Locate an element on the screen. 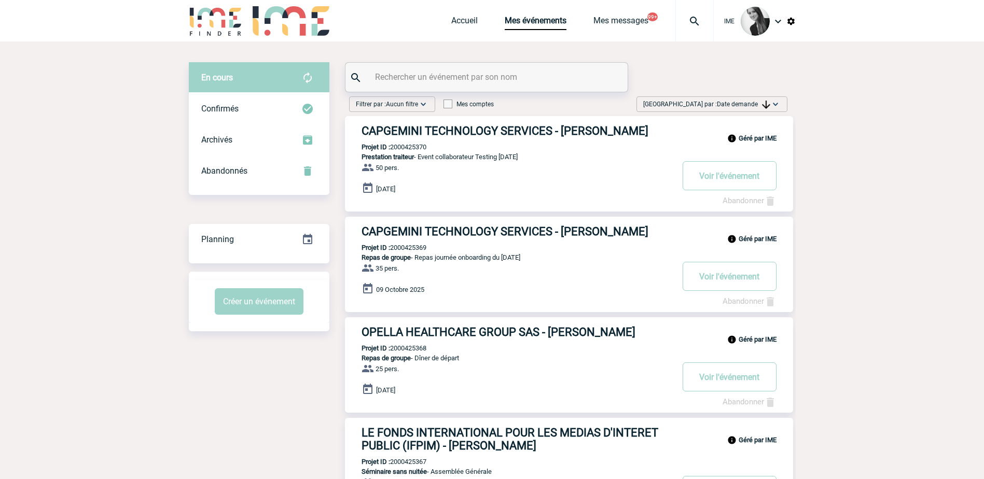 The height and width of the screenshot is (479, 984). img: 101050-0.jpg is located at coordinates (755, 21).